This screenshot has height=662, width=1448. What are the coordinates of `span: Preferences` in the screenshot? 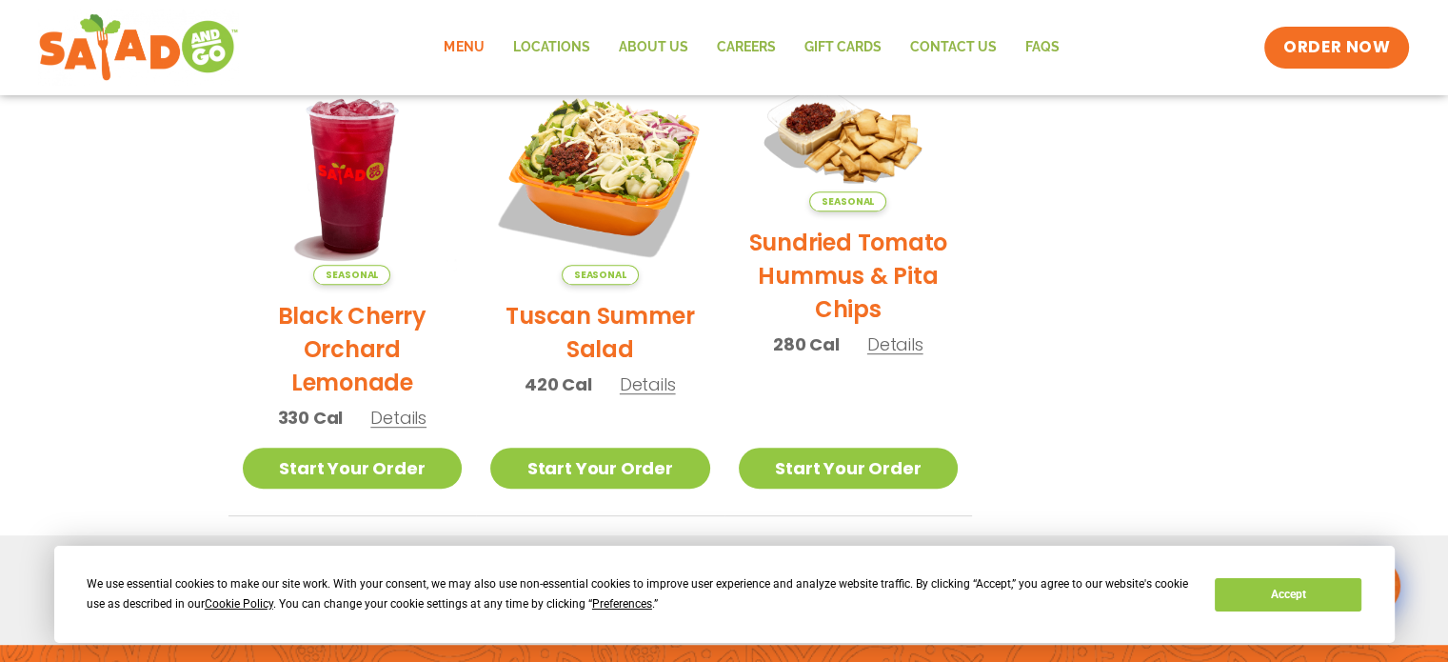 It's located at (622, 603).